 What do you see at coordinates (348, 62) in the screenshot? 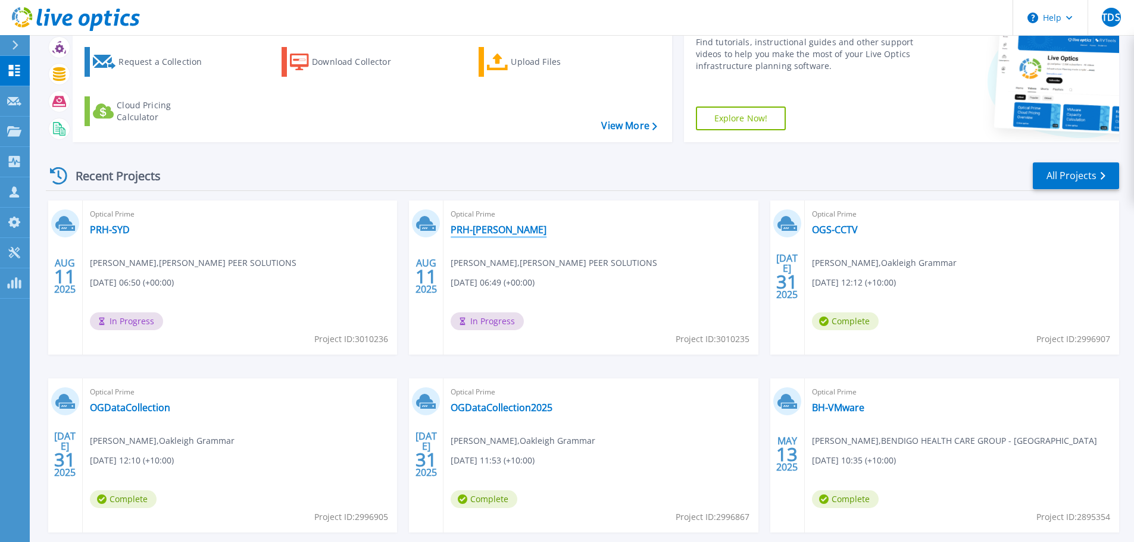
I see `a: Download Collector` at bounding box center [348, 62].